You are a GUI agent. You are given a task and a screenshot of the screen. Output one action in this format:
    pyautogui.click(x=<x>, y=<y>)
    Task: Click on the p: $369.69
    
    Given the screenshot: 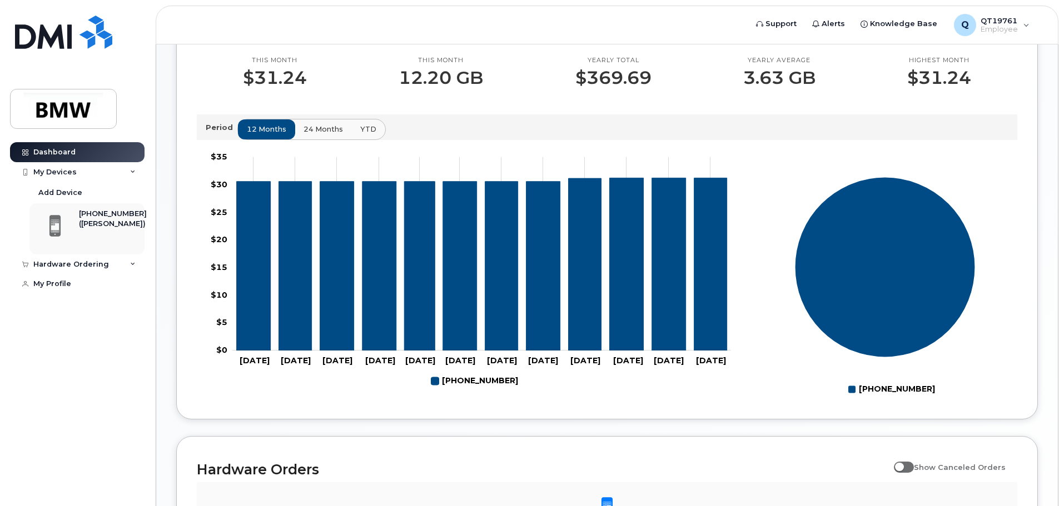 What is the action you would take?
    pyautogui.click(x=613, y=78)
    